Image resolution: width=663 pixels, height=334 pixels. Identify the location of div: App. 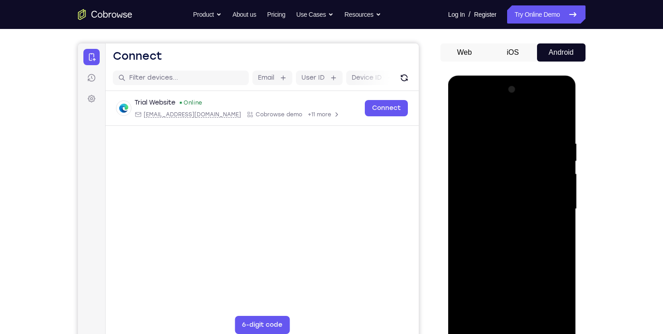
(196, 71).